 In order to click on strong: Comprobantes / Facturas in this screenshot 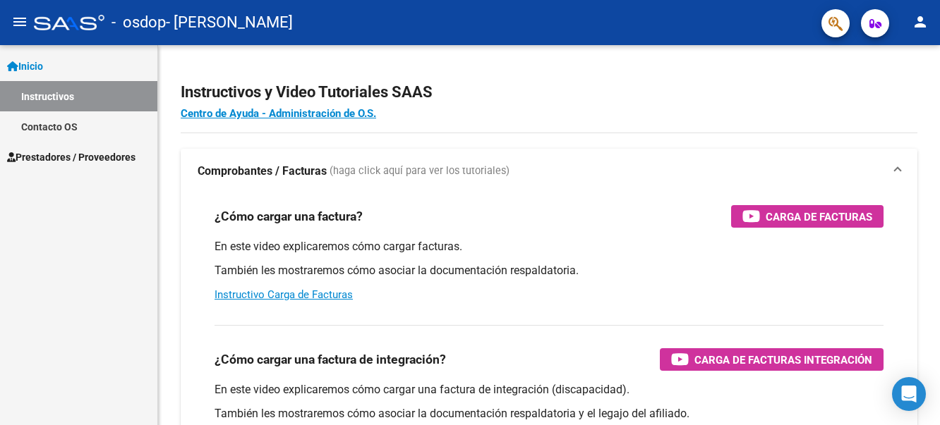, I will do `click(262, 171)`.